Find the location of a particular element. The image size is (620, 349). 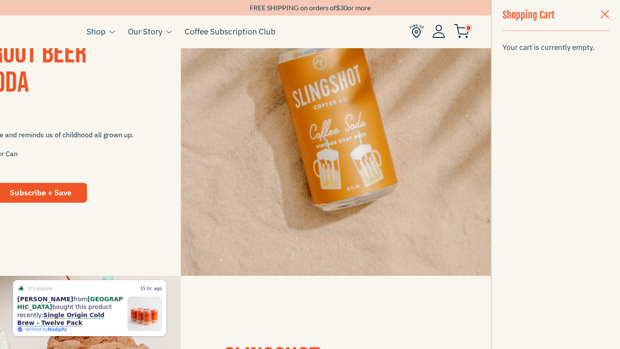

img: Account is located at coordinates (439, 31).